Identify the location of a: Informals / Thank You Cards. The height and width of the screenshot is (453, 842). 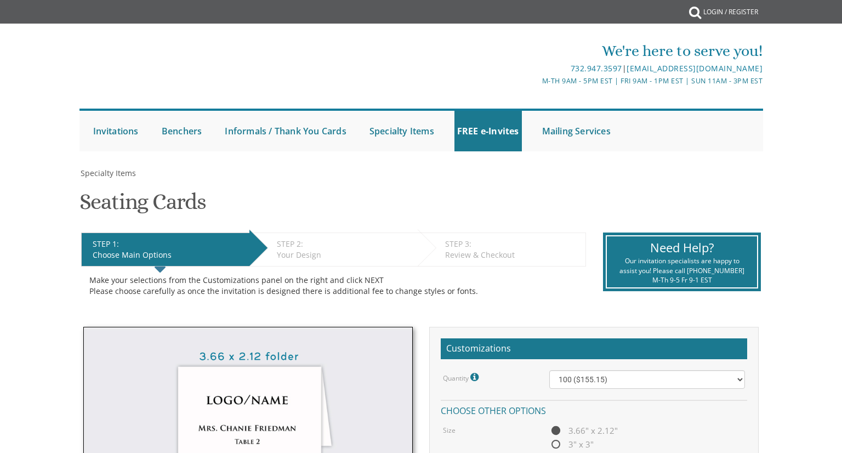
(285, 131).